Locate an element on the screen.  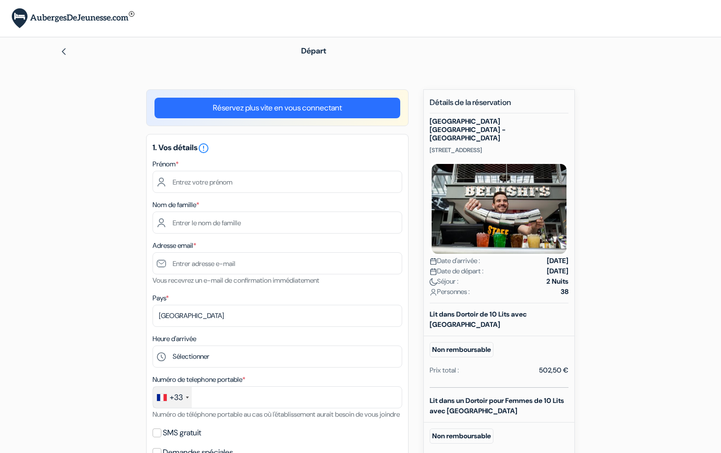
span: Personnes : is located at coordinates (450, 291).